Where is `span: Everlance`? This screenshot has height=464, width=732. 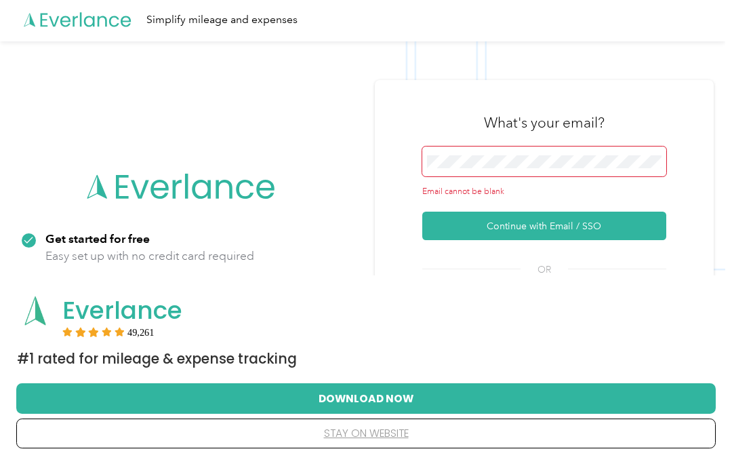 span: Everlance is located at coordinates (122, 310).